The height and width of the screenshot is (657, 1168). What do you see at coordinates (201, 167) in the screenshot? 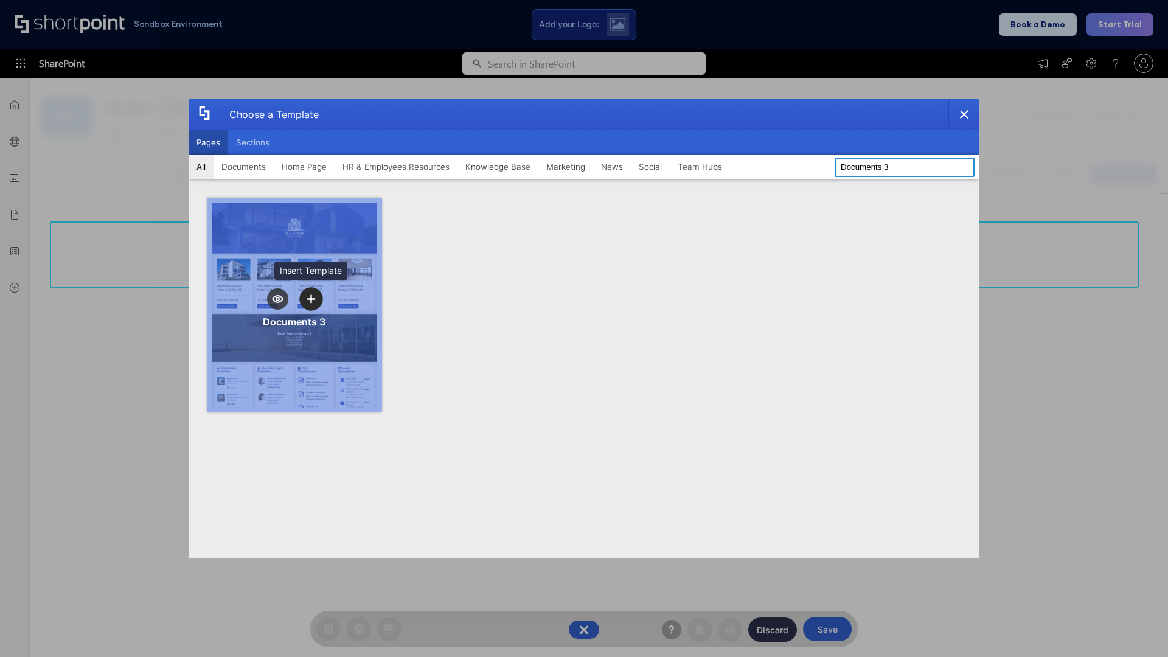
I see `button: All` at bounding box center [201, 167].